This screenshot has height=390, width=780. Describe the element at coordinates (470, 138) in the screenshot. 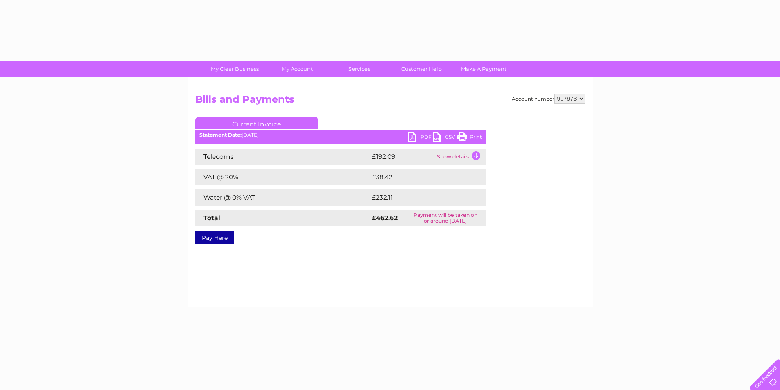

I see `a: Print` at that location.